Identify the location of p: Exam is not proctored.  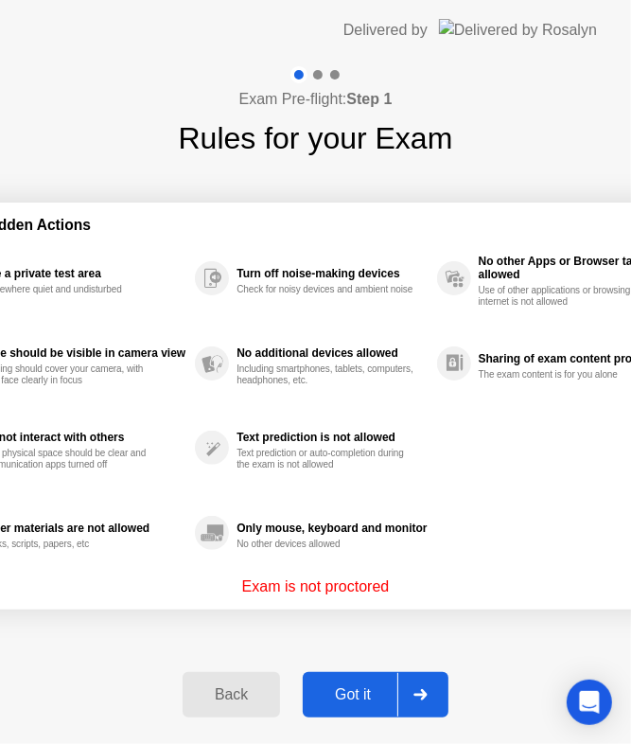
(316, 587).